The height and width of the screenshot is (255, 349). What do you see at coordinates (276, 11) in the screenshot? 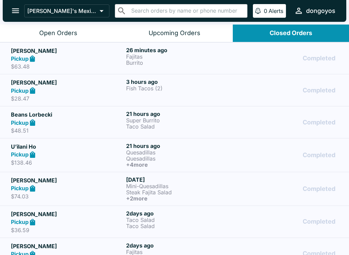
I see `p: Alerts` at bounding box center [276, 11].